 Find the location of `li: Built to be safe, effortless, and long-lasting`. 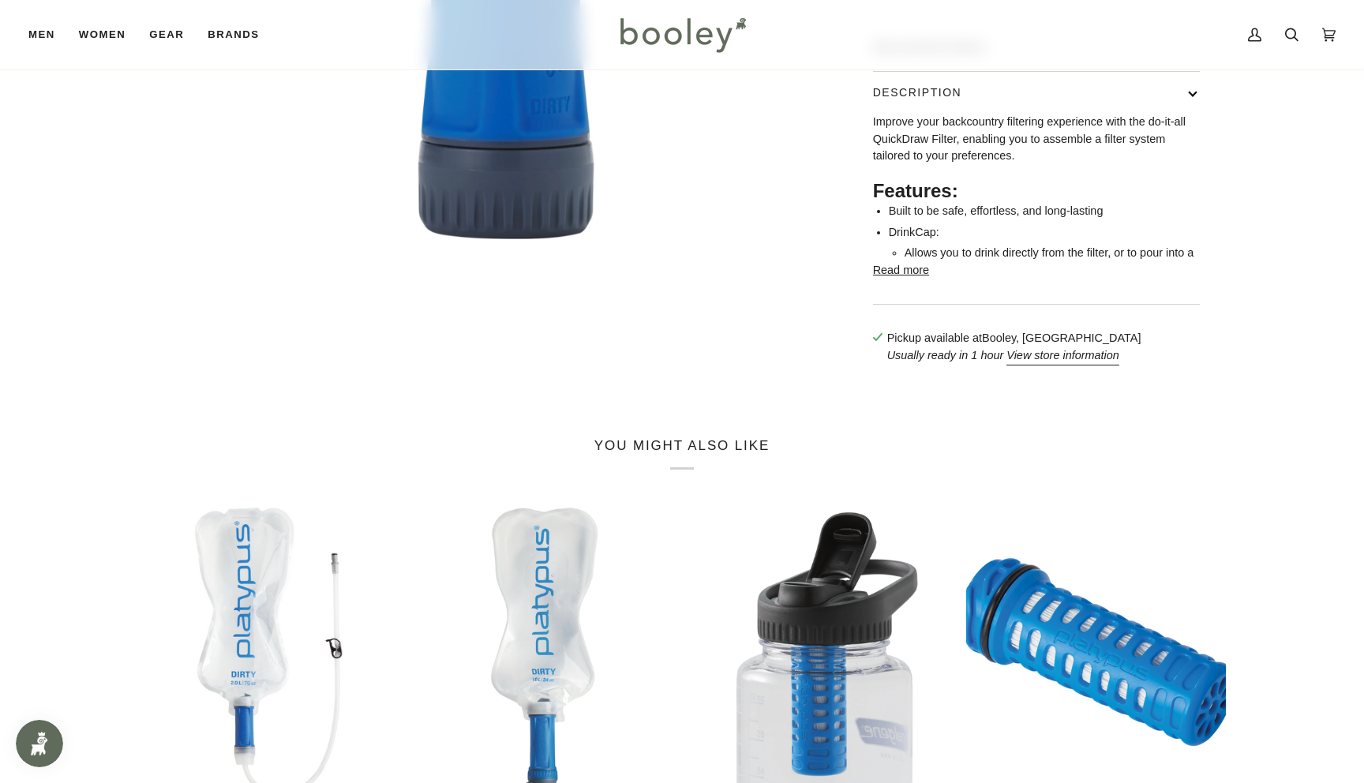

li: Built to be safe, effortless, and long-lasting is located at coordinates (1044, 212).